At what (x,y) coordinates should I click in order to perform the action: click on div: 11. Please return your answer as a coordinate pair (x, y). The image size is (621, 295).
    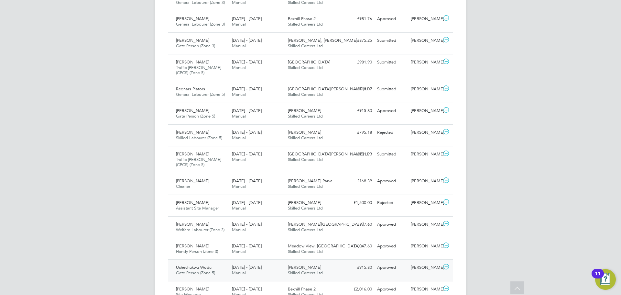
    Looking at the image, I should click on (598, 277).